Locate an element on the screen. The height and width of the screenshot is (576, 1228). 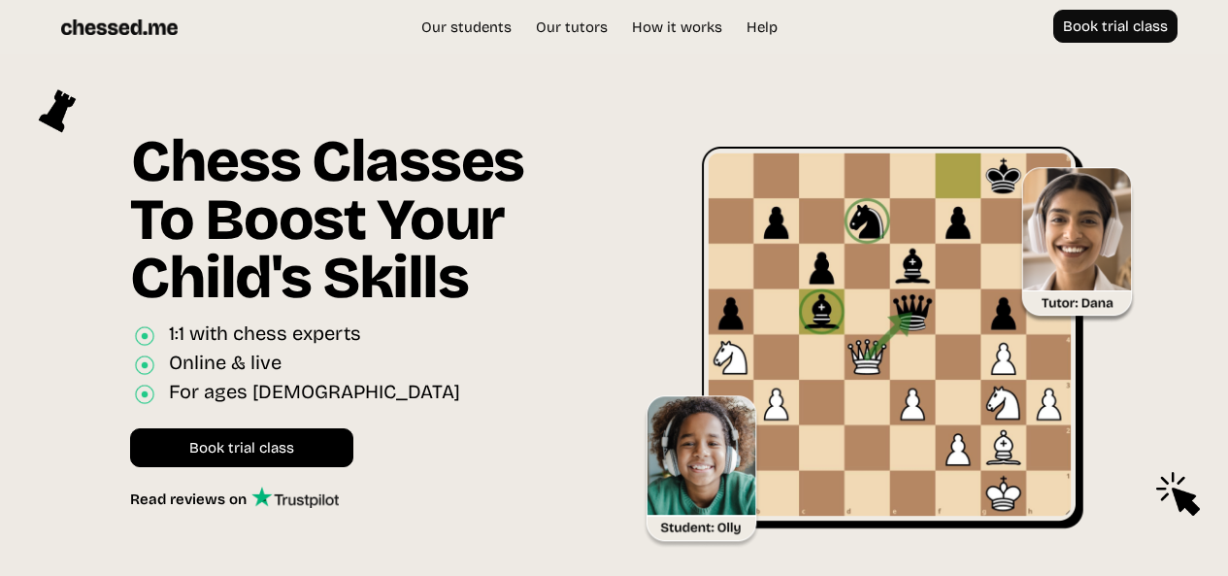
h1: Chess Classes To Boost Your Child's Skills is located at coordinates (357, 226).